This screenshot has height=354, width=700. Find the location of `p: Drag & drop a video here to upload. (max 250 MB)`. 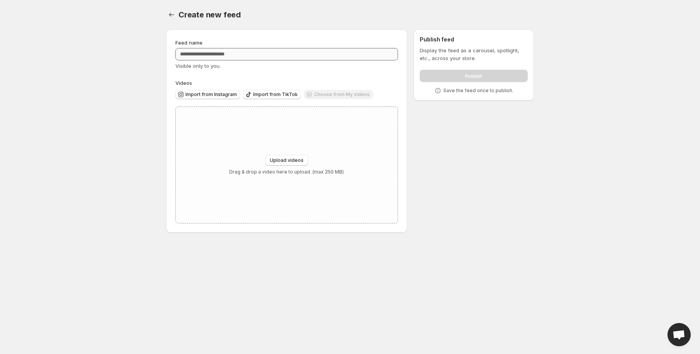

p: Drag & drop a video here to upload. (max 250 MB) is located at coordinates (286, 172).